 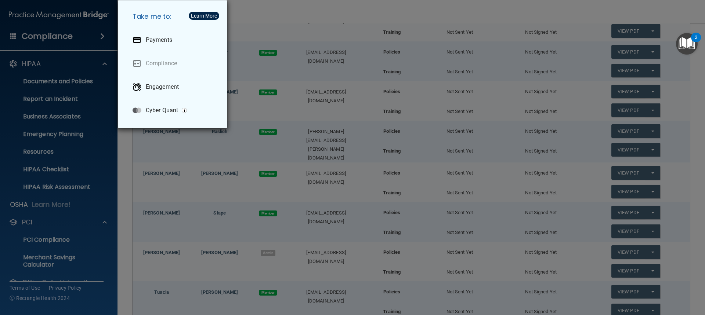 I want to click on p: Payments, so click(x=159, y=40).